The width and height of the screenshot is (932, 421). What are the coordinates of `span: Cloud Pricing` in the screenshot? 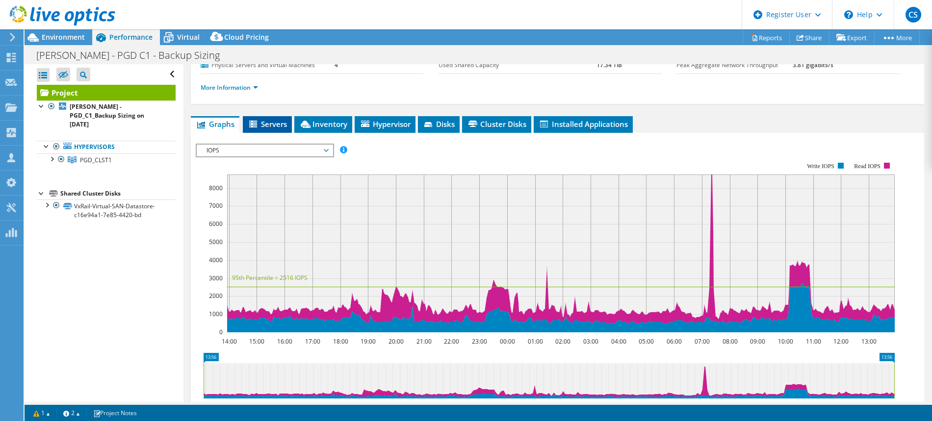 It's located at (246, 37).